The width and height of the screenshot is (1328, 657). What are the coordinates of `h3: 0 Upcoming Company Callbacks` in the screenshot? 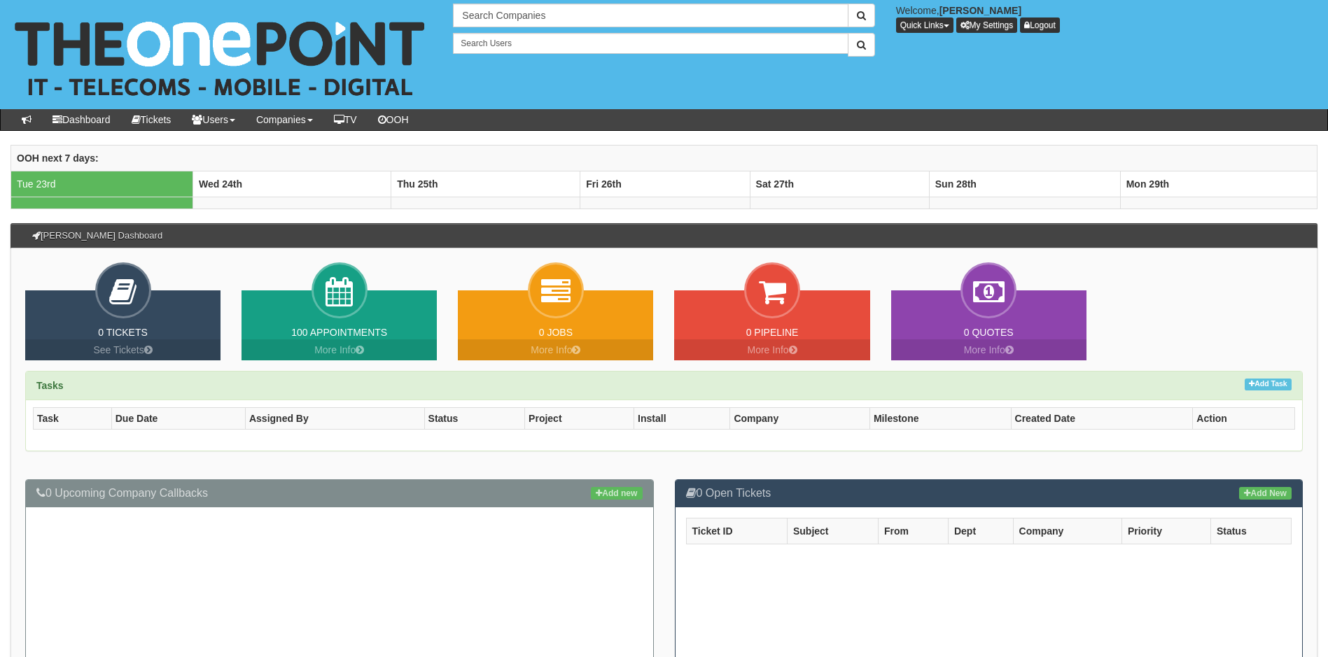 It's located at (340, 494).